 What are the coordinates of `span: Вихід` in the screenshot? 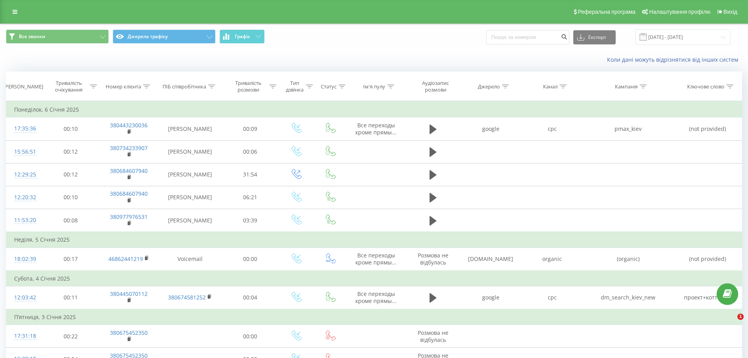 It's located at (730, 12).